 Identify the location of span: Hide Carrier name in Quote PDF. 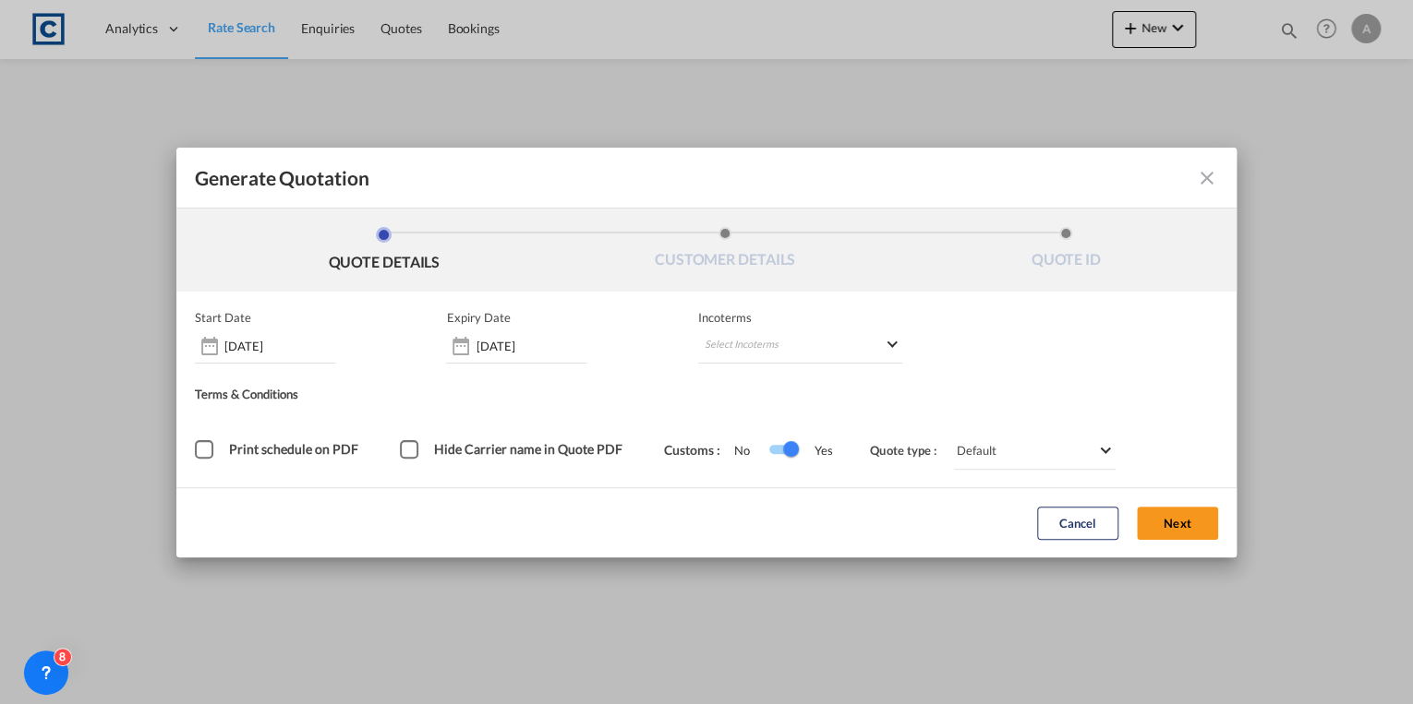
(528, 449).